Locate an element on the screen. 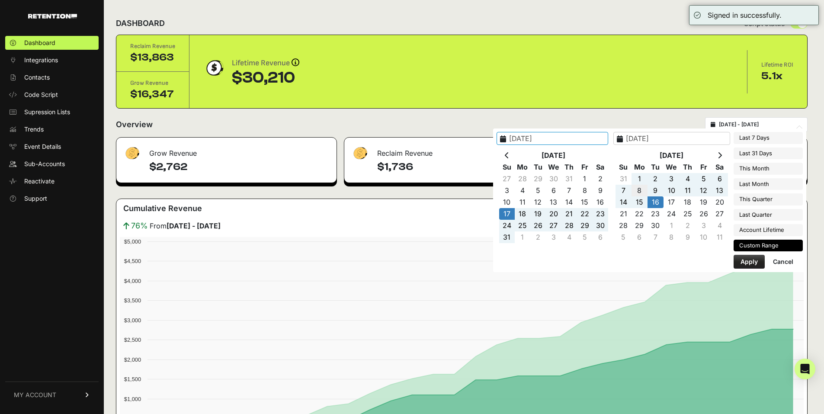  th: Su is located at coordinates (623, 167).